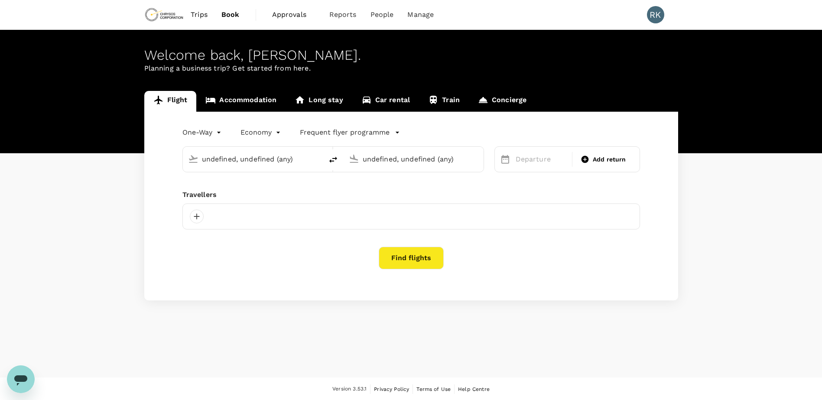 This screenshot has height=400, width=822. Describe the element at coordinates (294, 15) in the screenshot. I see `span: Approvals` at that location.